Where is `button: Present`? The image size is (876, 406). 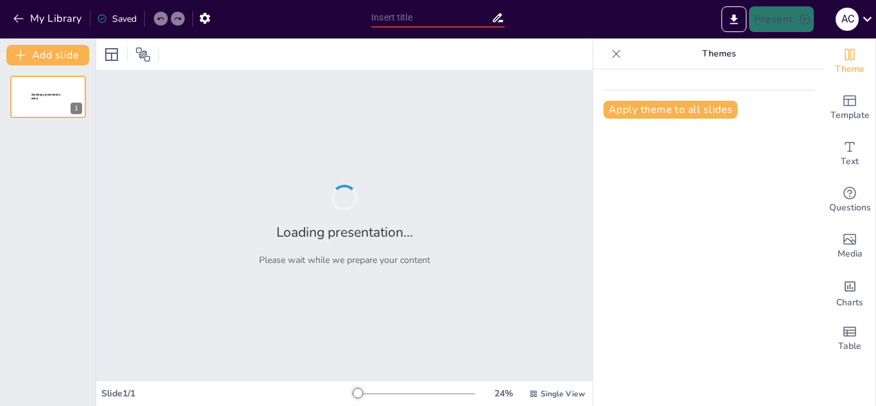 button: Present is located at coordinates (781, 19).